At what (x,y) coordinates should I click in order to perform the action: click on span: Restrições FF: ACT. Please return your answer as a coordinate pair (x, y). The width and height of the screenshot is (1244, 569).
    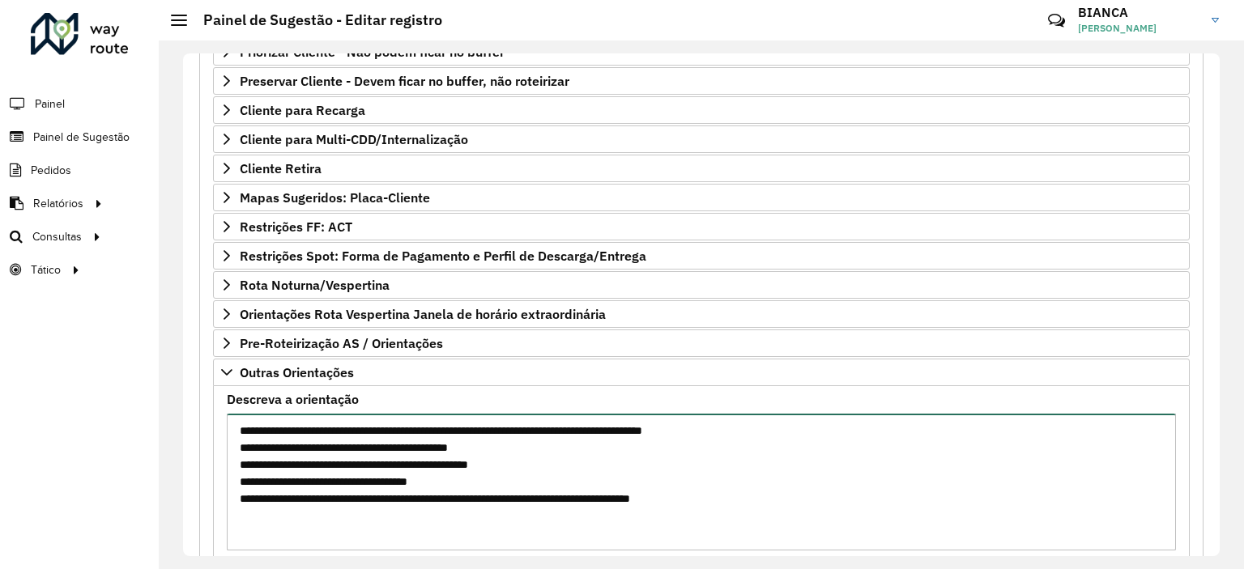
    Looking at the image, I should click on (296, 227).